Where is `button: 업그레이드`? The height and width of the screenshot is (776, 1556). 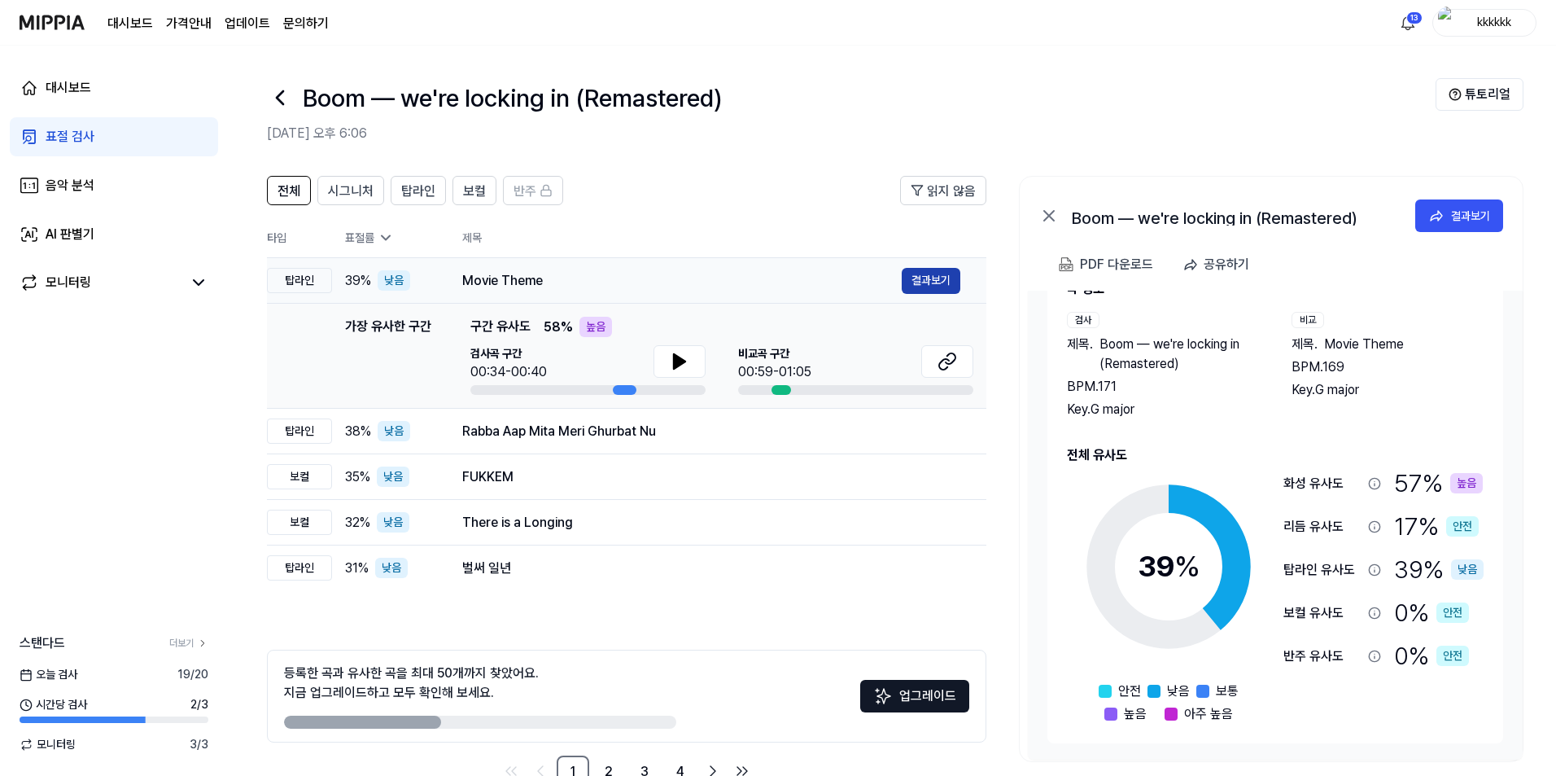 button: 업그레이드 is located at coordinates (915, 696).